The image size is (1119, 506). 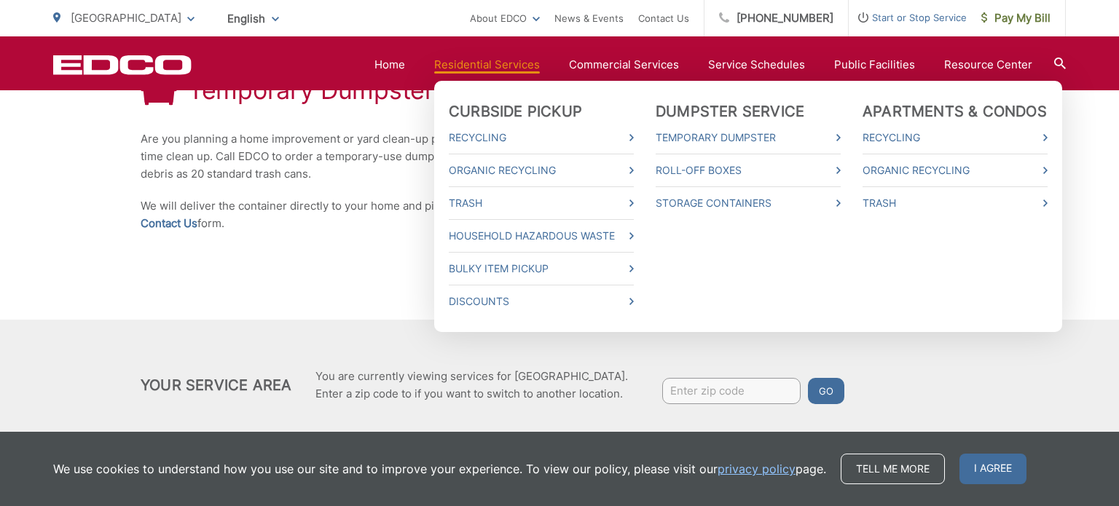 I want to click on p: Are you planning a home improvement or yard clean-up project? Get a bin to throw it in! Temporary..., so click(x=560, y=157).